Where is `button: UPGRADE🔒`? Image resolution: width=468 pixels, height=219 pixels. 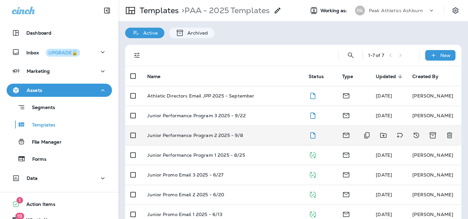
button: UPGRADE🔒 is located at coordinates (63, 53).